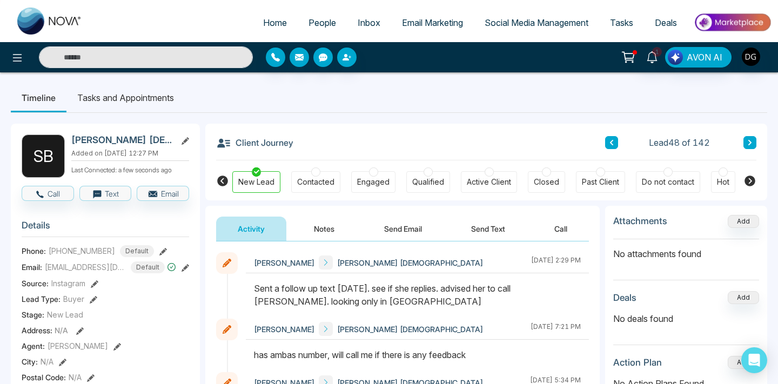 The width and height of the screenshot is (778, 384). What do you see at coordinates (751, 57) in the screenshot?
I see `img: User Avatar` at bounding box center [751, 57].